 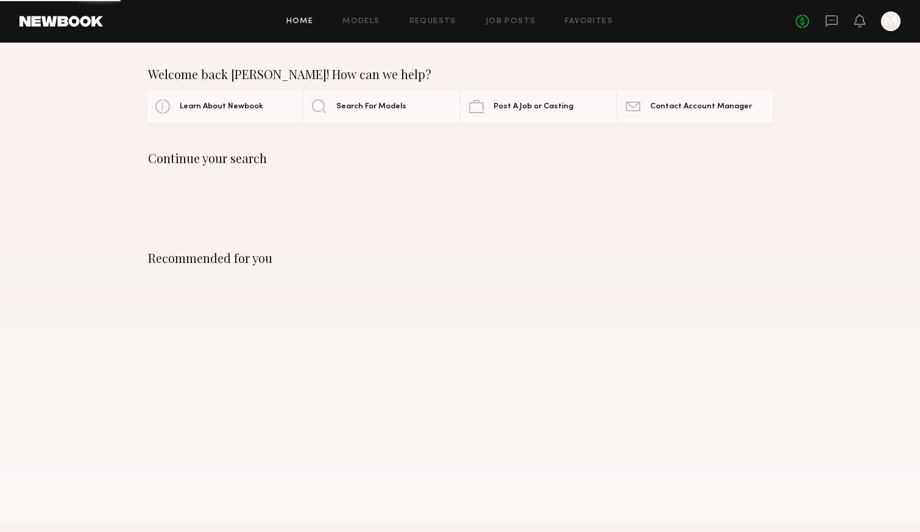 I want to click on a: Models, so click(x=361, y=21).